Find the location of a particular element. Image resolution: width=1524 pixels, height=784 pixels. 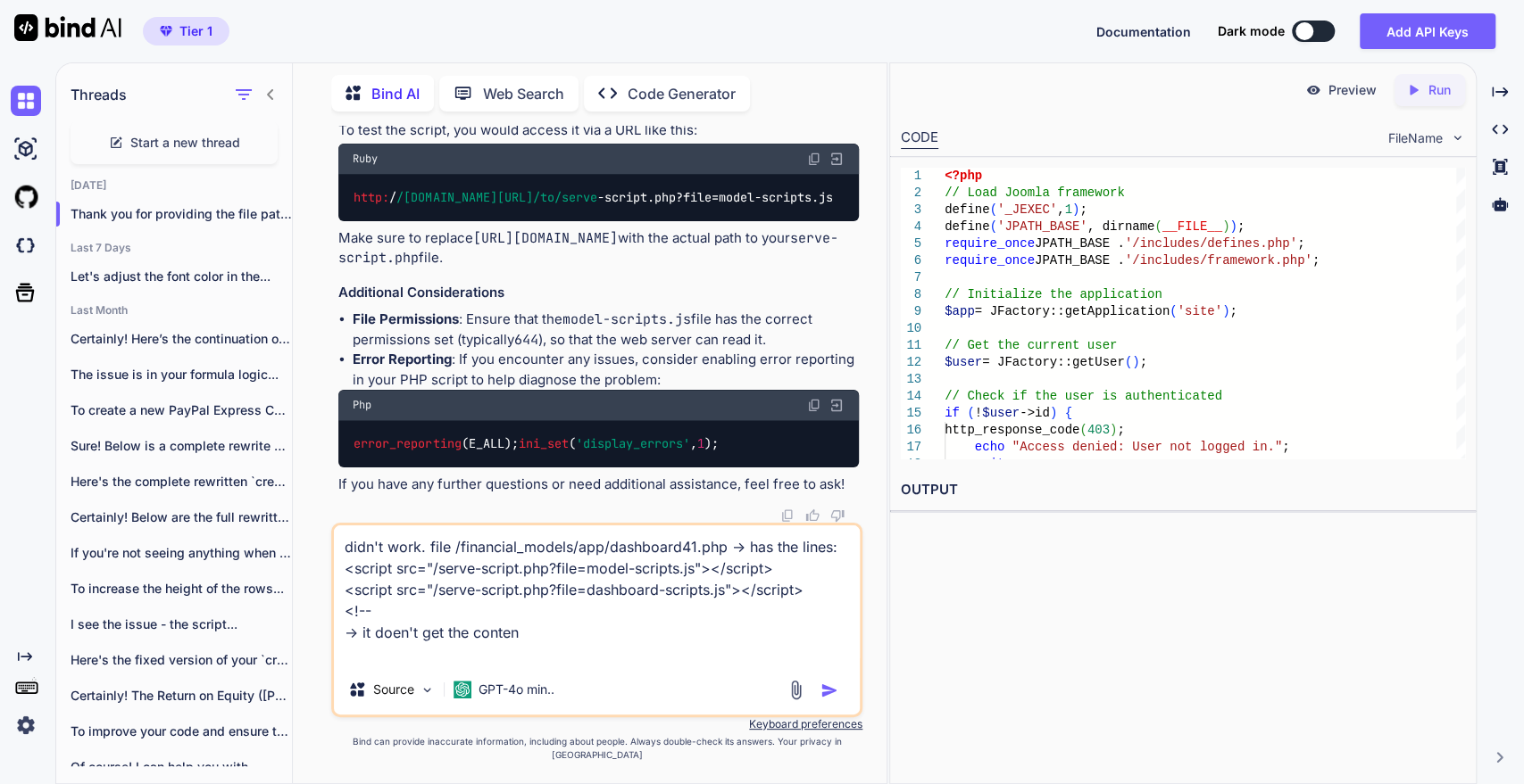

h2: Last Month is located at coordinates (174, 311).